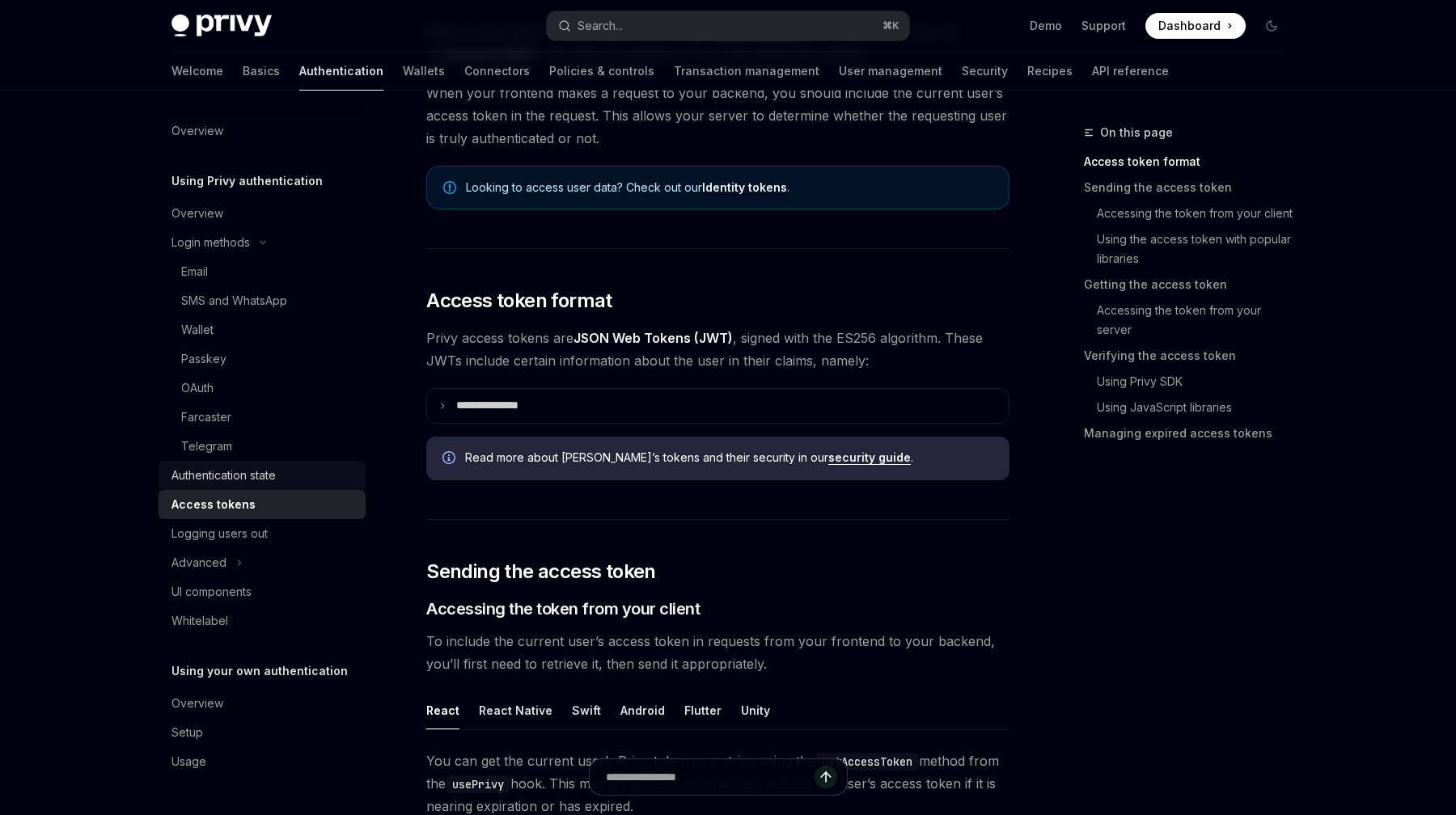 The width and height of the screenshot is (1456, 815). What do you see at coordinates (211, 593) in the screenshot?
I see `div: UI components` at bounding box center [211, 593].